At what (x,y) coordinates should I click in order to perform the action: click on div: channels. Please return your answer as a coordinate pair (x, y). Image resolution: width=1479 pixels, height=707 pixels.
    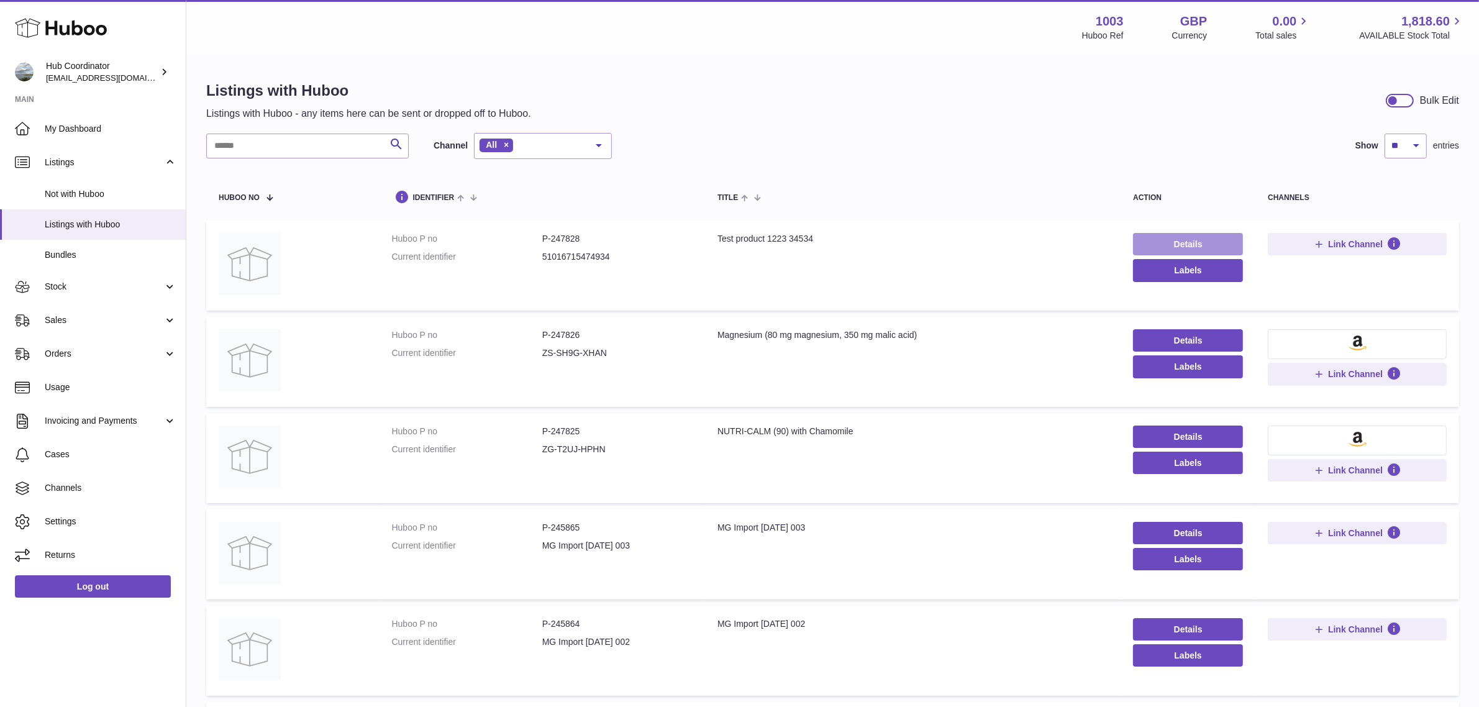
    Looking at the image, I should click on (1357, 198).